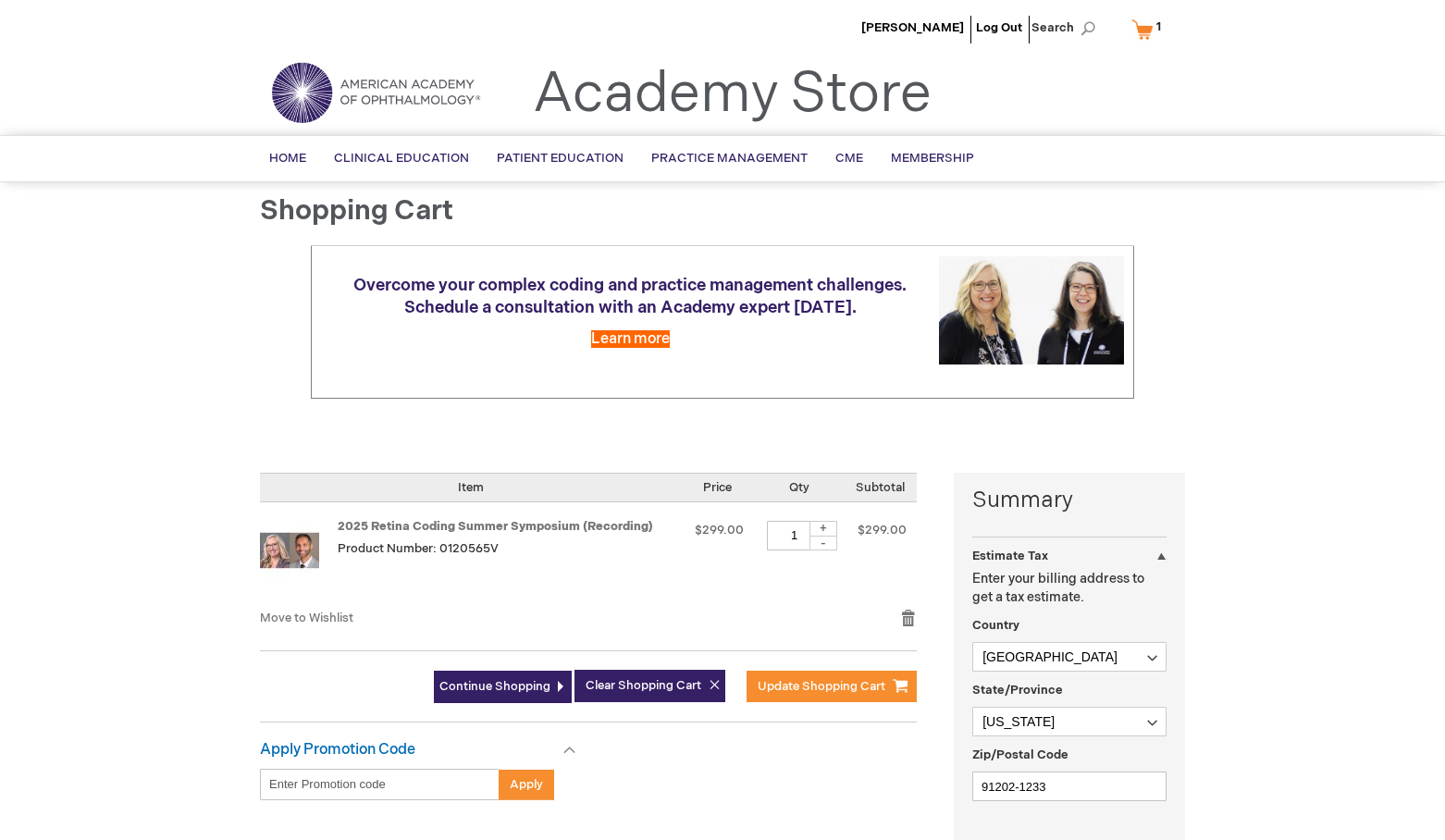 The image size is (1445, 840). What do you see at coordinates (732, 94) in the screenshot?
I see `a: Academy Store` at bounding box center [732, 94].